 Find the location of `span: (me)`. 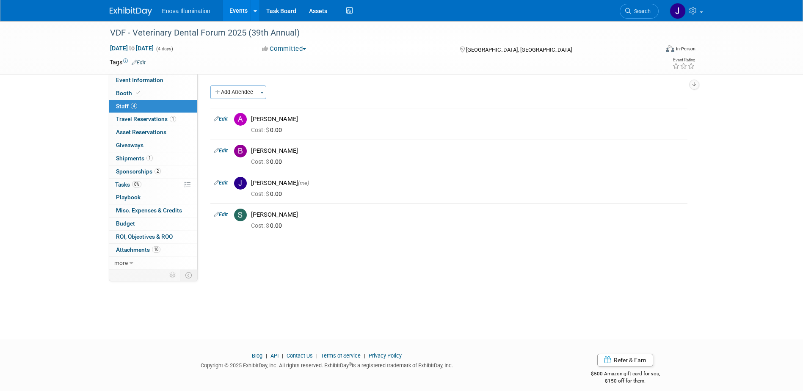

span: (me) is located at coordinates (304, 183).